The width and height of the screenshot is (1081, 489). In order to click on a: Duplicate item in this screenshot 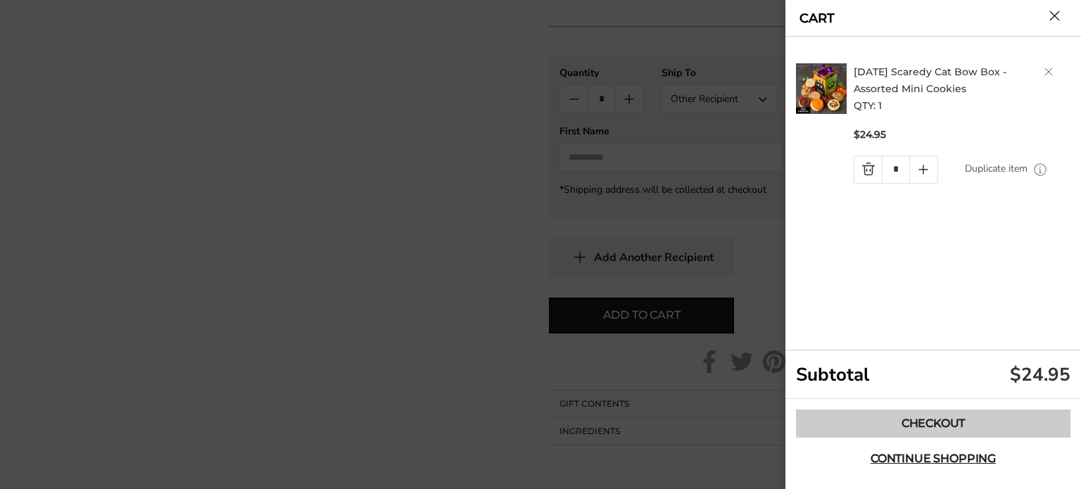, I will do `click(996, 169)`.